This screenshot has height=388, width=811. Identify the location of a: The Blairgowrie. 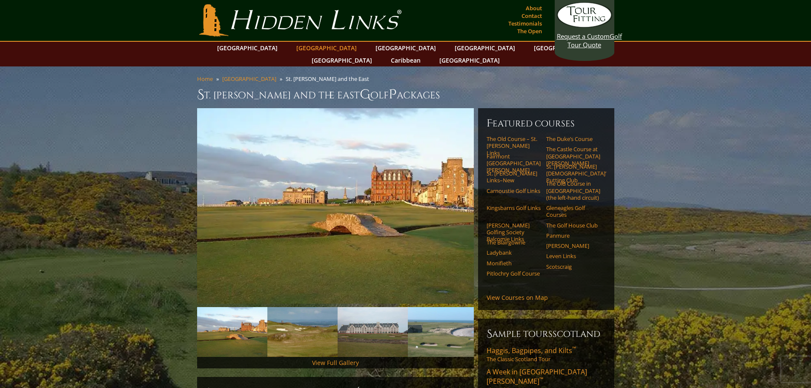
(513, 242).